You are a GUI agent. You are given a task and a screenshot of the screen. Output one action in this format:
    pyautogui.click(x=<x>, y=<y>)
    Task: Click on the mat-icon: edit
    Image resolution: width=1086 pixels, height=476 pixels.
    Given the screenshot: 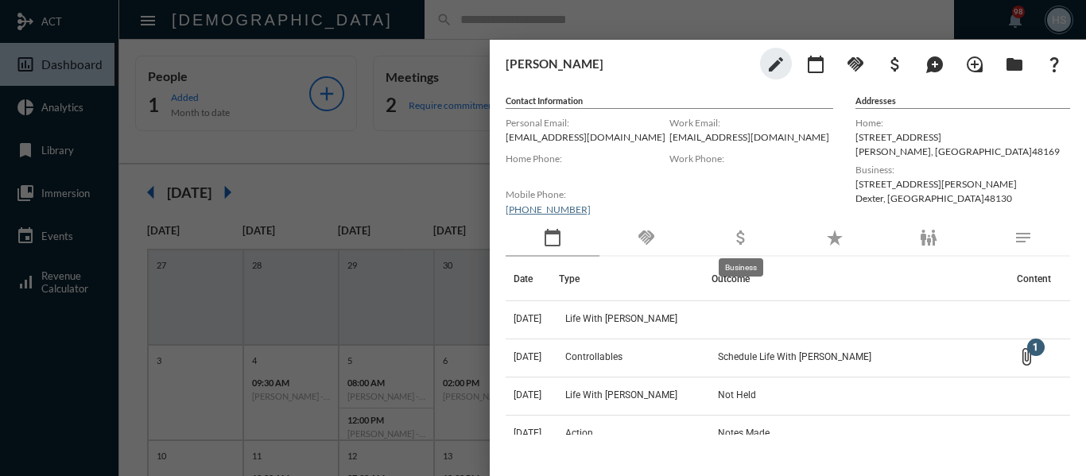 What is the action you would take?
    pyautogui.click(x=776, y=64)
    